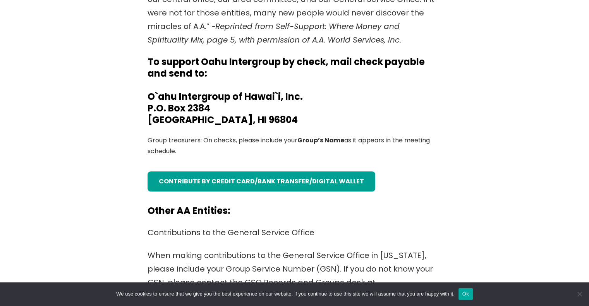 This screenshot has width=589, height=306. I want to click on button: Ok, so click(465, 294).